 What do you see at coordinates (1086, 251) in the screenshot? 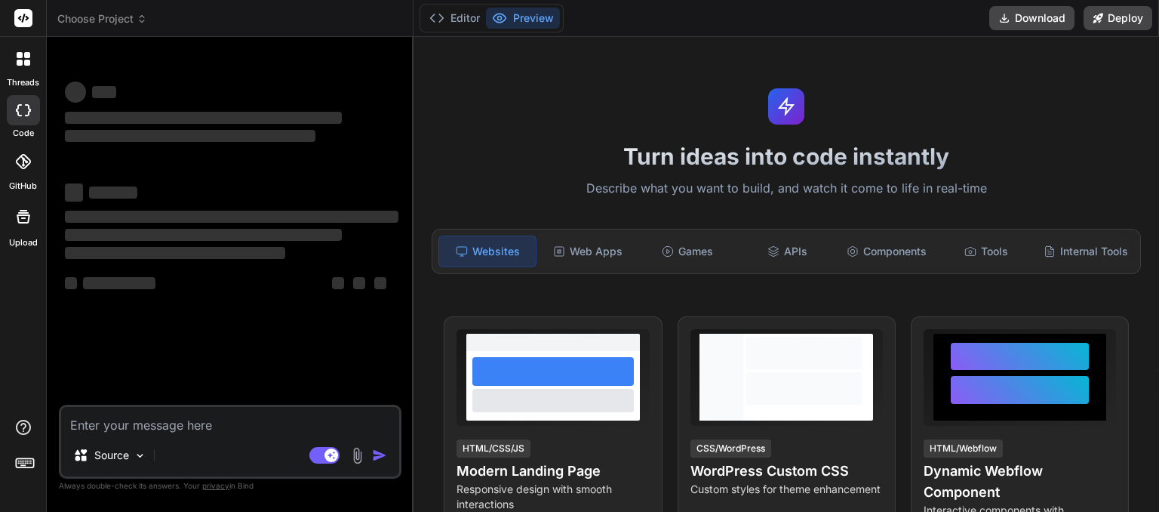
I see `div: Internal Tools` at bounding box center [1086, 251].